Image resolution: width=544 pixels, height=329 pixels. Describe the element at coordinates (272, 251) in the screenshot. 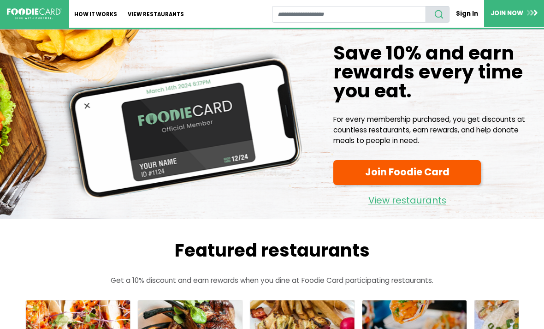

I see `h2: Featured restaurants` at that location.